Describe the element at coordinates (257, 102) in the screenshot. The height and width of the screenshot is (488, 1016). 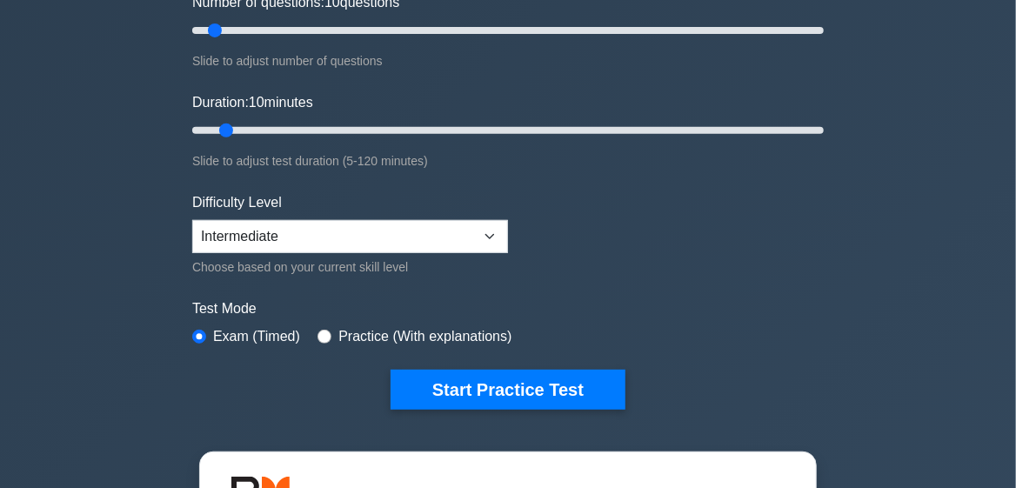
I see `span: 10` at that location.